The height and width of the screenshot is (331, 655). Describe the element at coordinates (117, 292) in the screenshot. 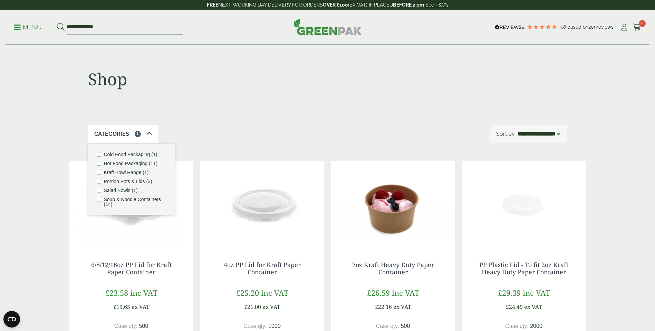

I see `span: £23.58` at that location.